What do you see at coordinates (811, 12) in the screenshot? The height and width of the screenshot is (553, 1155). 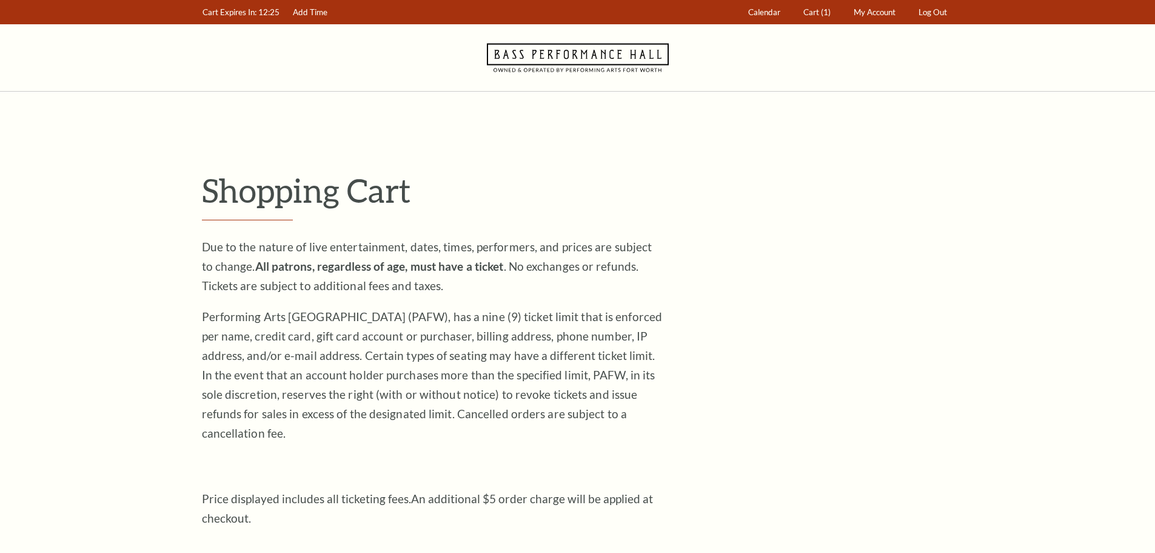 I see `span: Cart` at bounding box center [811, 12].